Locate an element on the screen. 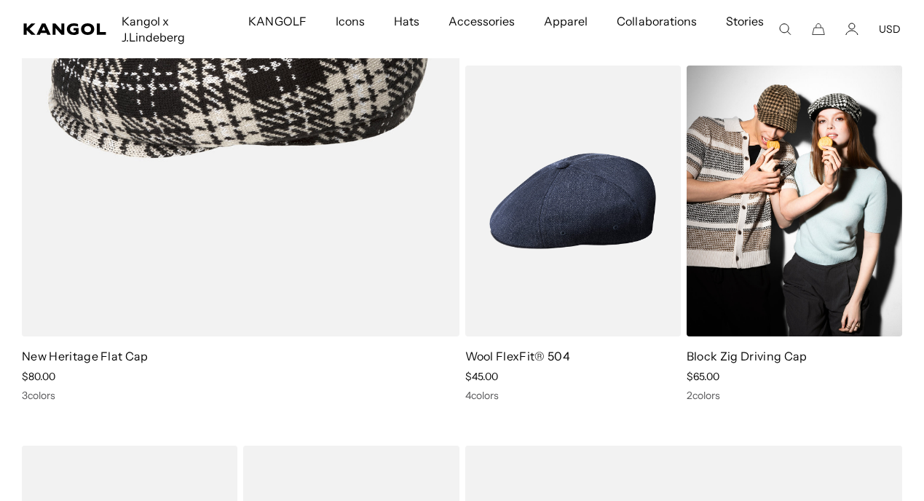 The height and width of the screenshot is (501, 924). a: Block Zig Driving Cap is located at coordinates (747, 356).